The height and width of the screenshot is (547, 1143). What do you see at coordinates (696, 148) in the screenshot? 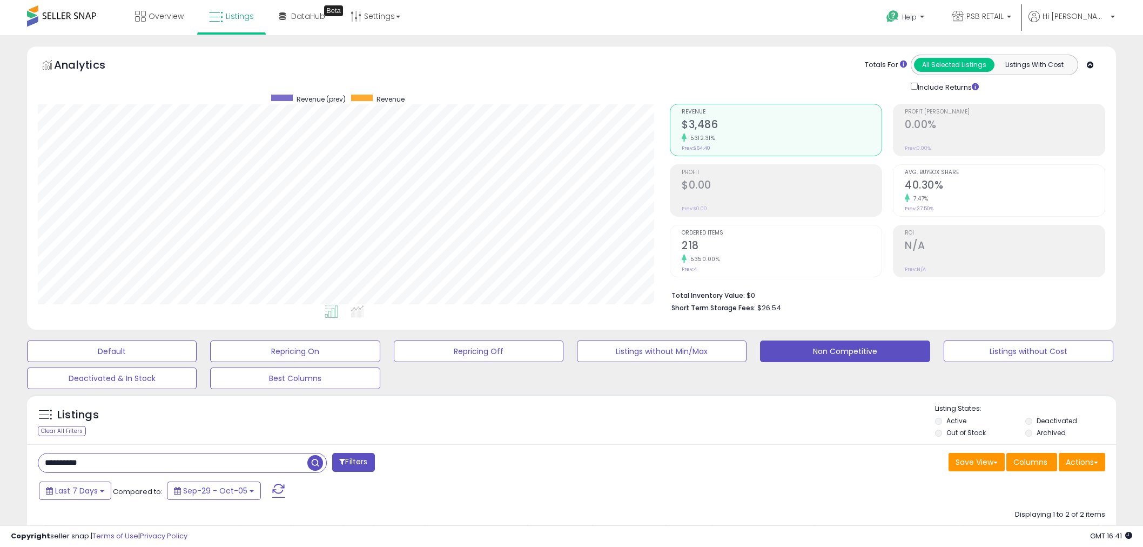
I see `small: Prev: $64.40` at bounding box center [696, 148].